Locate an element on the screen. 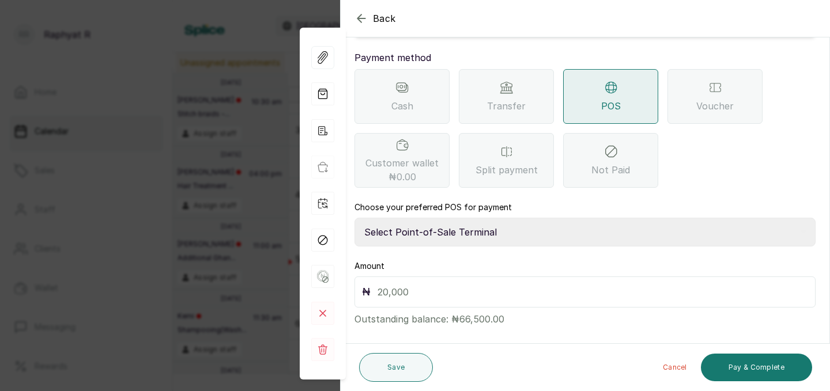 The width and height of the screenshot is (830, 391). p: Outstanding balance: ₦66,500.00 is located at coordinates (585, 317).